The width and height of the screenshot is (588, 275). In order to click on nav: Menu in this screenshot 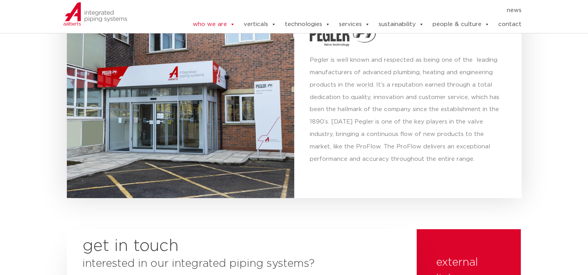, I will do `click(345, 10)`.